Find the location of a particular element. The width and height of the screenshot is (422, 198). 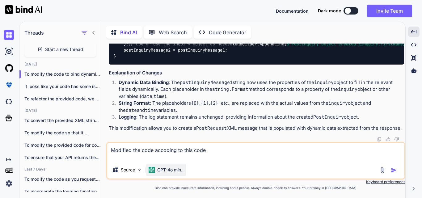

p: To incorporate the logging functionality into your... is located at coordinates (63, 192).